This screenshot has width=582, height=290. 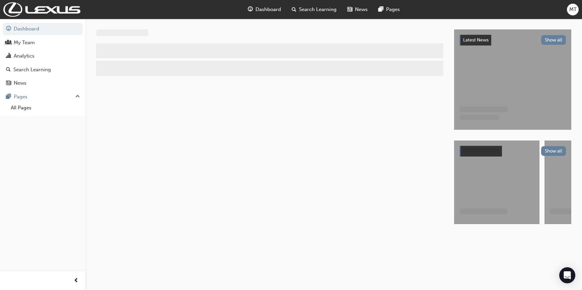 What do you see at coordinates (24, 42) in the screenshot?
I see `div: My Team` at bounding box center [24, 42].